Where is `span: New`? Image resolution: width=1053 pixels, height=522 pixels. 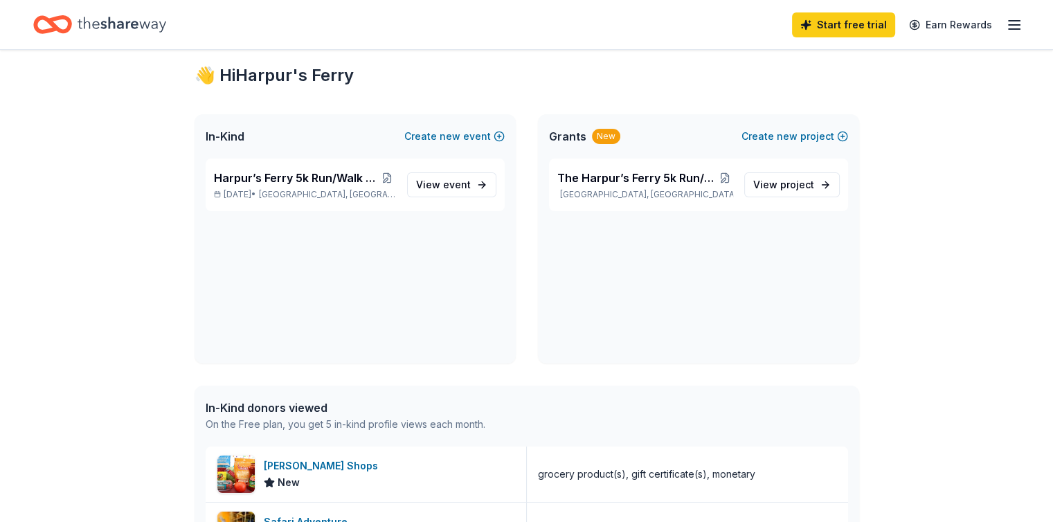 span: New is located at coordinates (289, 482).